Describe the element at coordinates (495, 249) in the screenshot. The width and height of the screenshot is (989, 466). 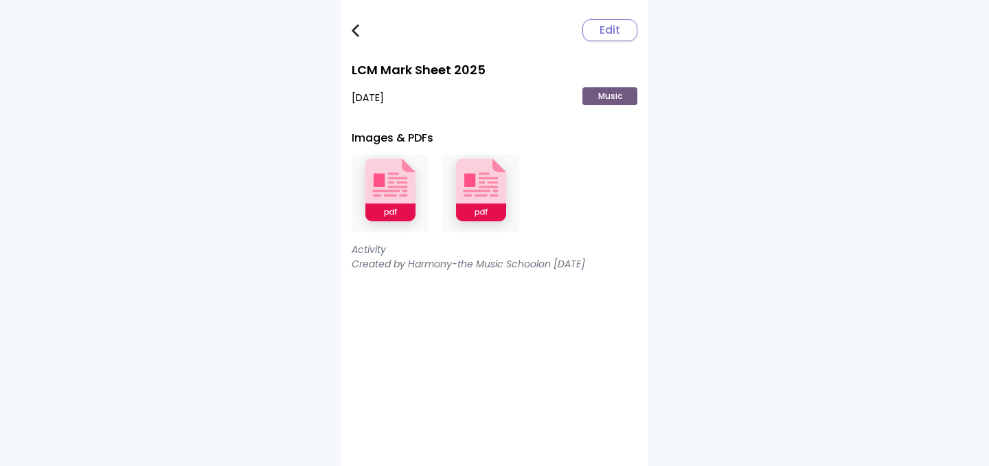
I see `p: Activity` at that location.